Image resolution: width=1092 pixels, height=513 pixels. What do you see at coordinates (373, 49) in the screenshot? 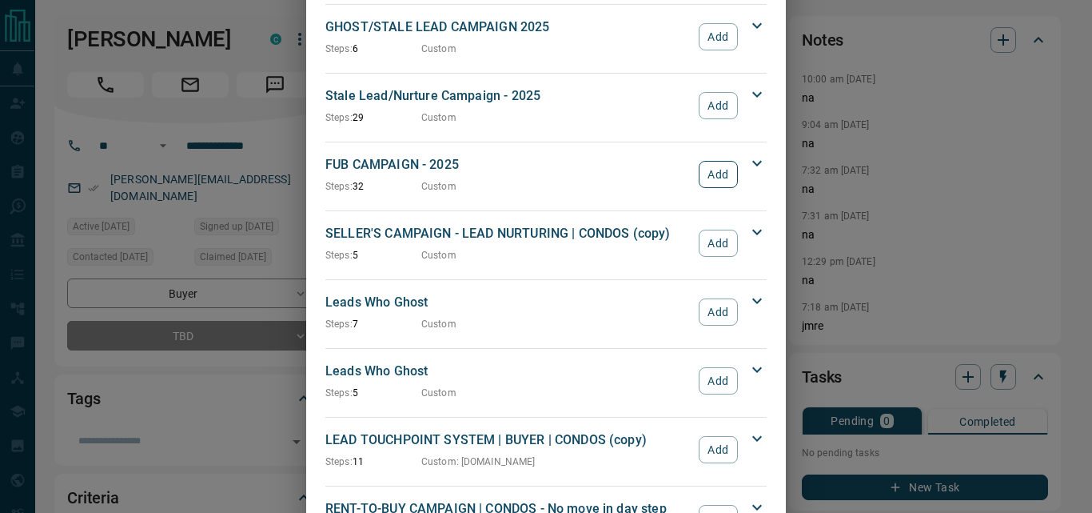
I see `p: 6` at bounding box center [373, 49].